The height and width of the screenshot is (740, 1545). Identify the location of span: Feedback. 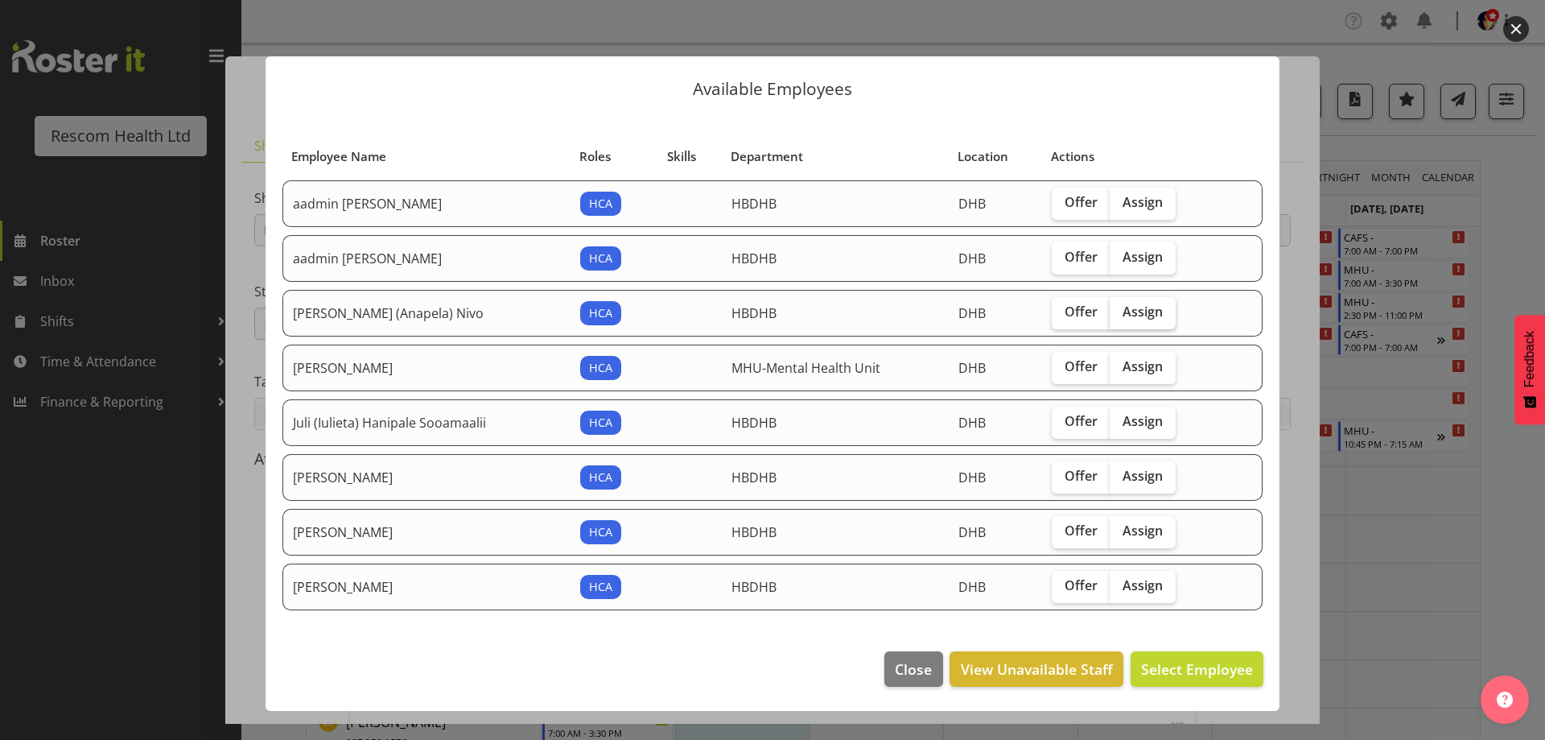
(1530, 359).